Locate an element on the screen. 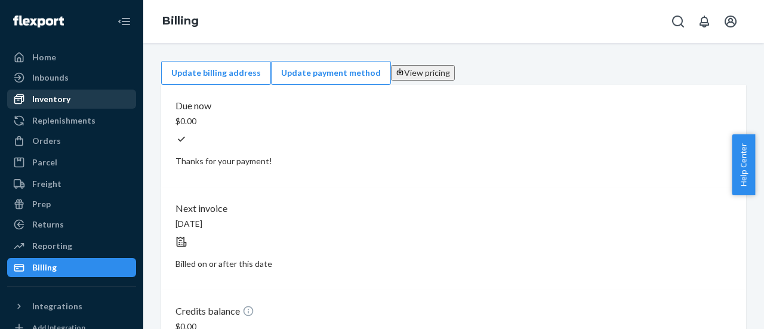 This screenshot has width=764, height=329. div: Orders is located at coordinates (47, 141).